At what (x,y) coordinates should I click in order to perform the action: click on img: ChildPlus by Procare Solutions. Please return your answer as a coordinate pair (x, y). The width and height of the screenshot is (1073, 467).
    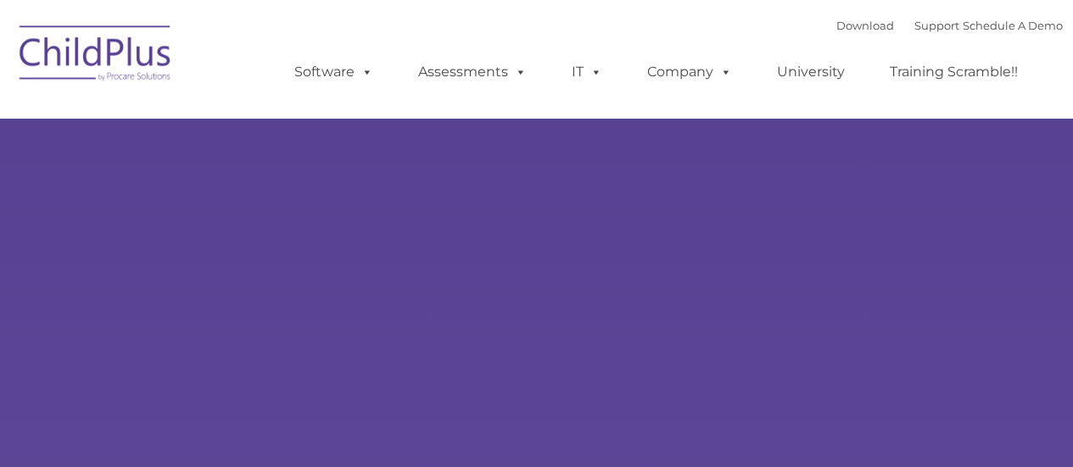
    Looking at the image, I should click on (96, 56).